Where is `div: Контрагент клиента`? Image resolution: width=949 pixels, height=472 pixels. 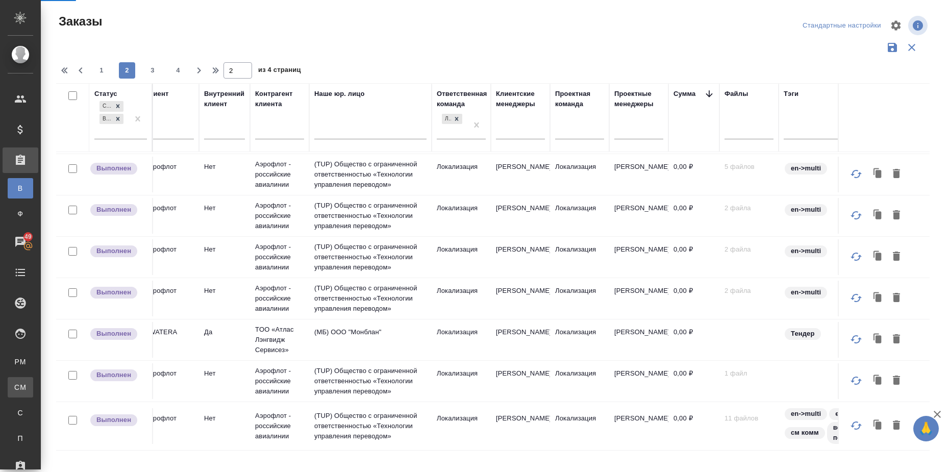
div: Контрагент клиента is located at coordinates (280, 99).